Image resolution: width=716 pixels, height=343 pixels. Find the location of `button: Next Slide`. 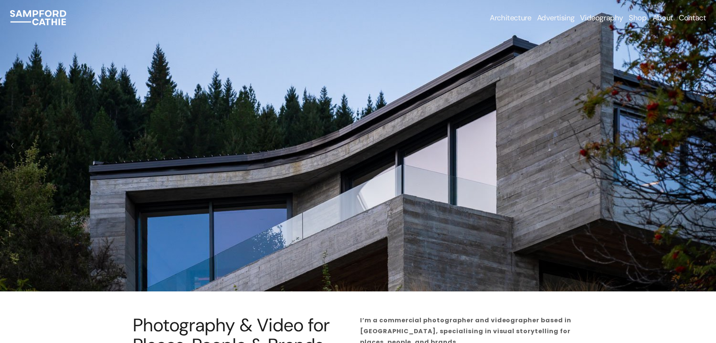

button: Next Slide is located at coordinates (704, 146).